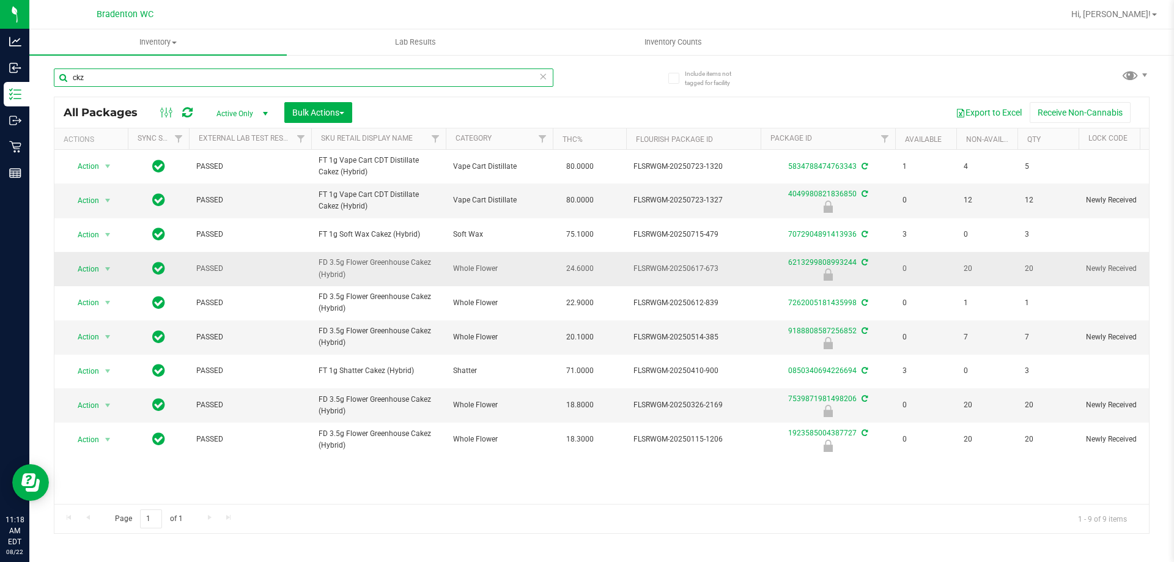  Describe the element at coordinates (693, 337) in the screenshot. I see `span: FLSRWGM-20250514-385` at that location.